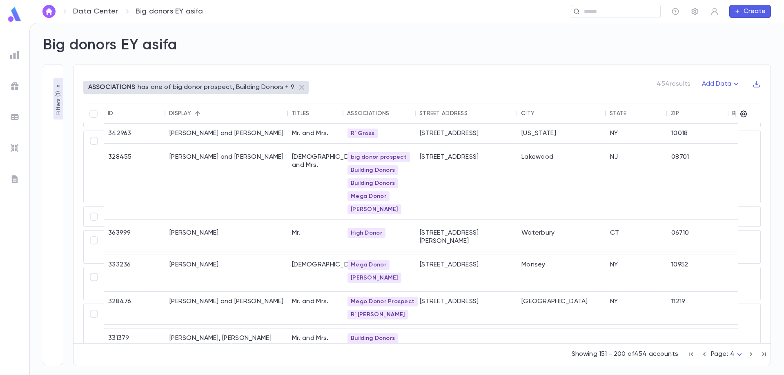  What do you see at coordinates (637, 183) in the screenshot?
I see `div: NJ` at bounding box center [637, 183].